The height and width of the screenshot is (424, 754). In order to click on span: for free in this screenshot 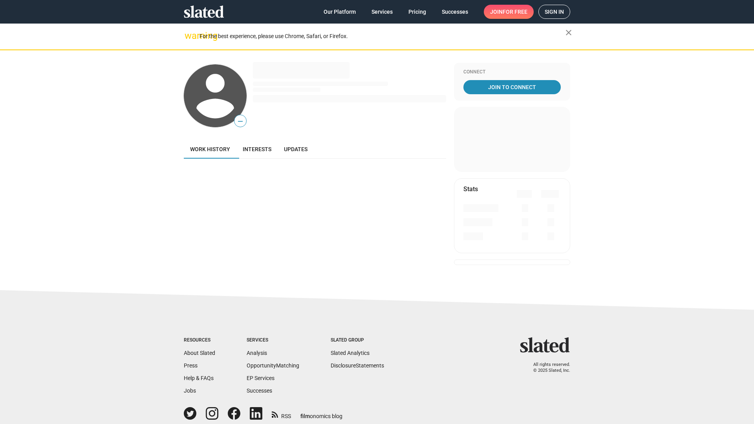, I will do `click(515, 12)`.